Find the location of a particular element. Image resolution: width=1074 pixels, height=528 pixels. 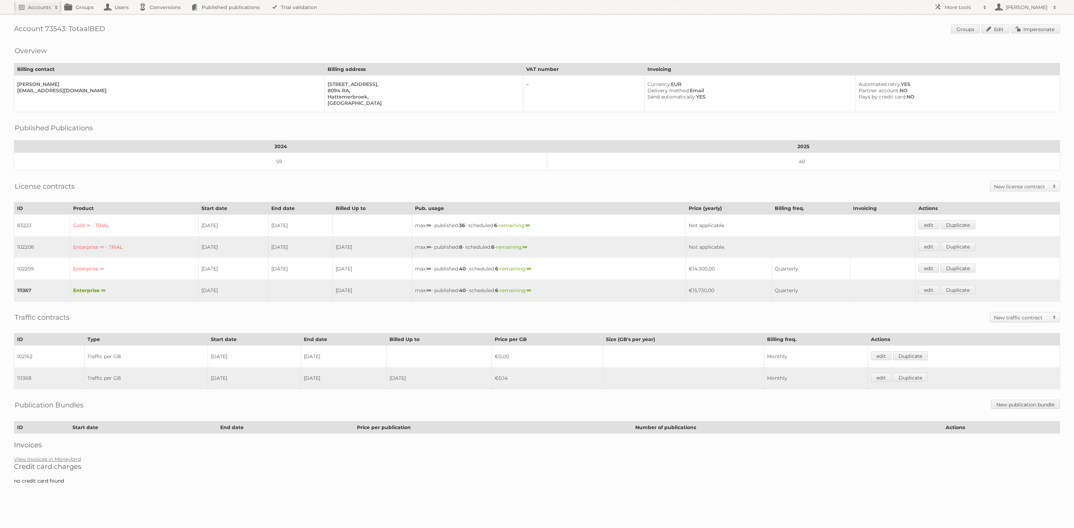

td: 102208 is located at coordinates (42, 247).